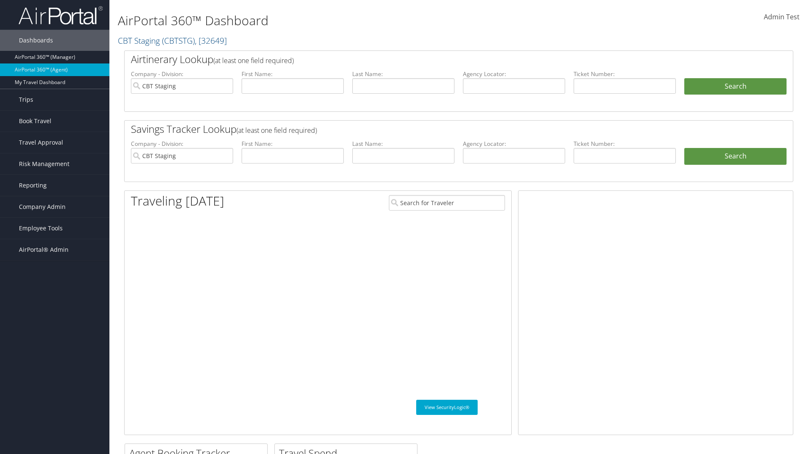  I want to click on span: AirPortal® Admin, so click(44, 250).